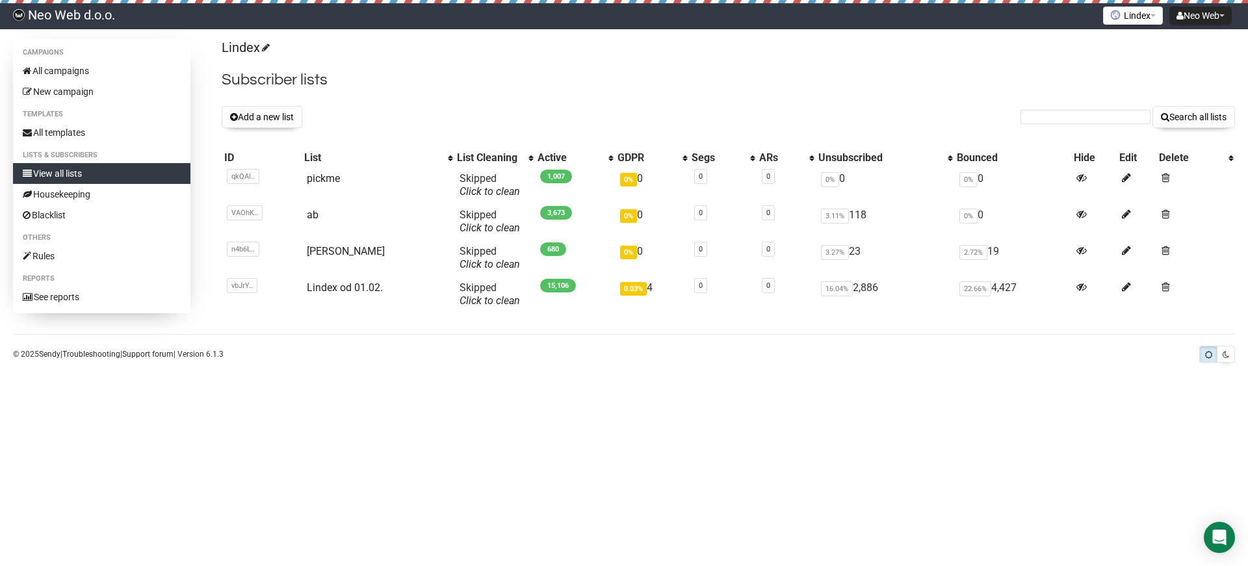 This screenshot has width=1248, height=566. I want to click on th: Delete: No sort applied, activate to apply an ascending sort, so click(1195, 158).